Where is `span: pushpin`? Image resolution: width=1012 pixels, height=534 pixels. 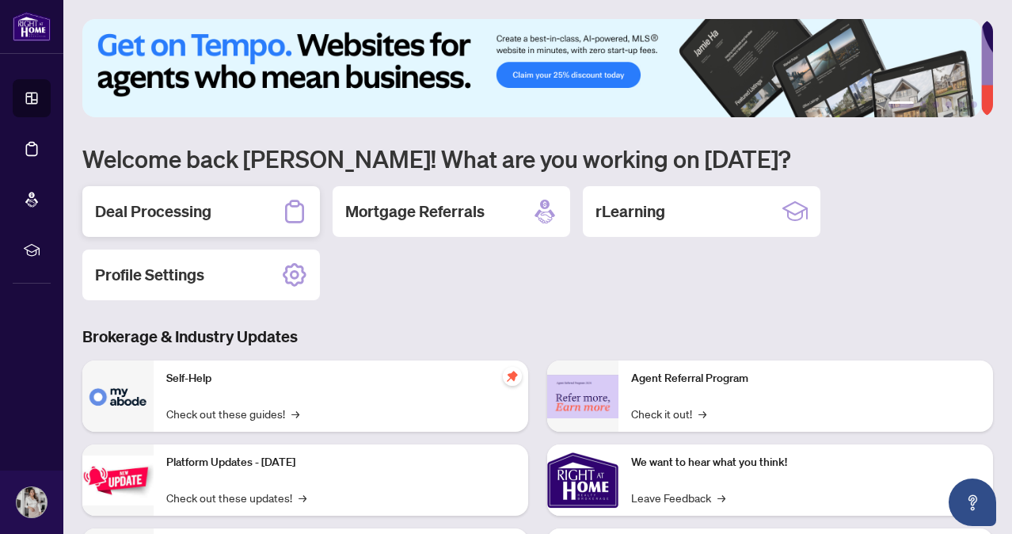
span: pushpin is located at coordinates (512, 376).